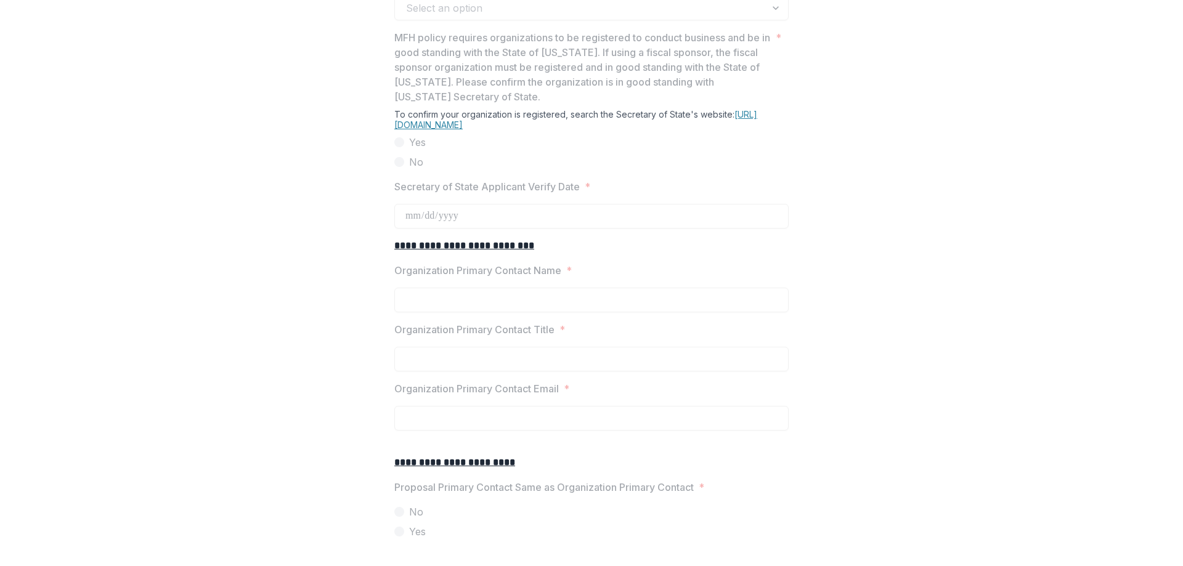 The width and height of the screenshot is (1183, 566). I want to click on p: MFH policy requires organizations to be registered to conduct business and be in good standing wi..., so click(582, 67).